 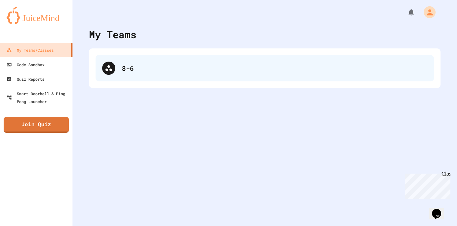 I want to click on div: Code Sandbox, so click(x=25, y=65).